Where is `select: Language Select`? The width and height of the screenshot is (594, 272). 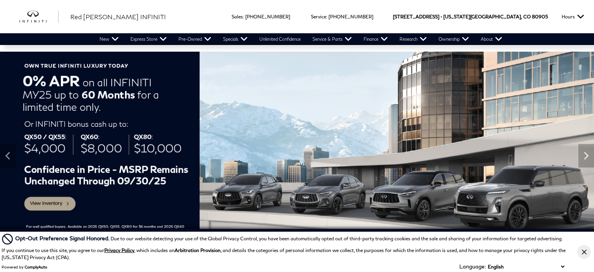 select: Language Select is located at coordinates (526, 266).